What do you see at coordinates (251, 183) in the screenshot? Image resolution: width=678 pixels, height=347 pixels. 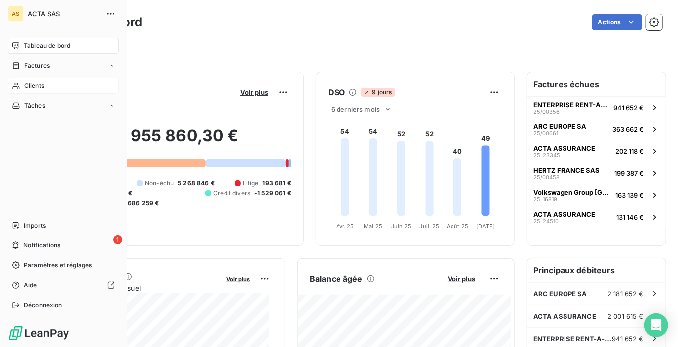 I see `span: Litige` at bounding box center [251, 183].